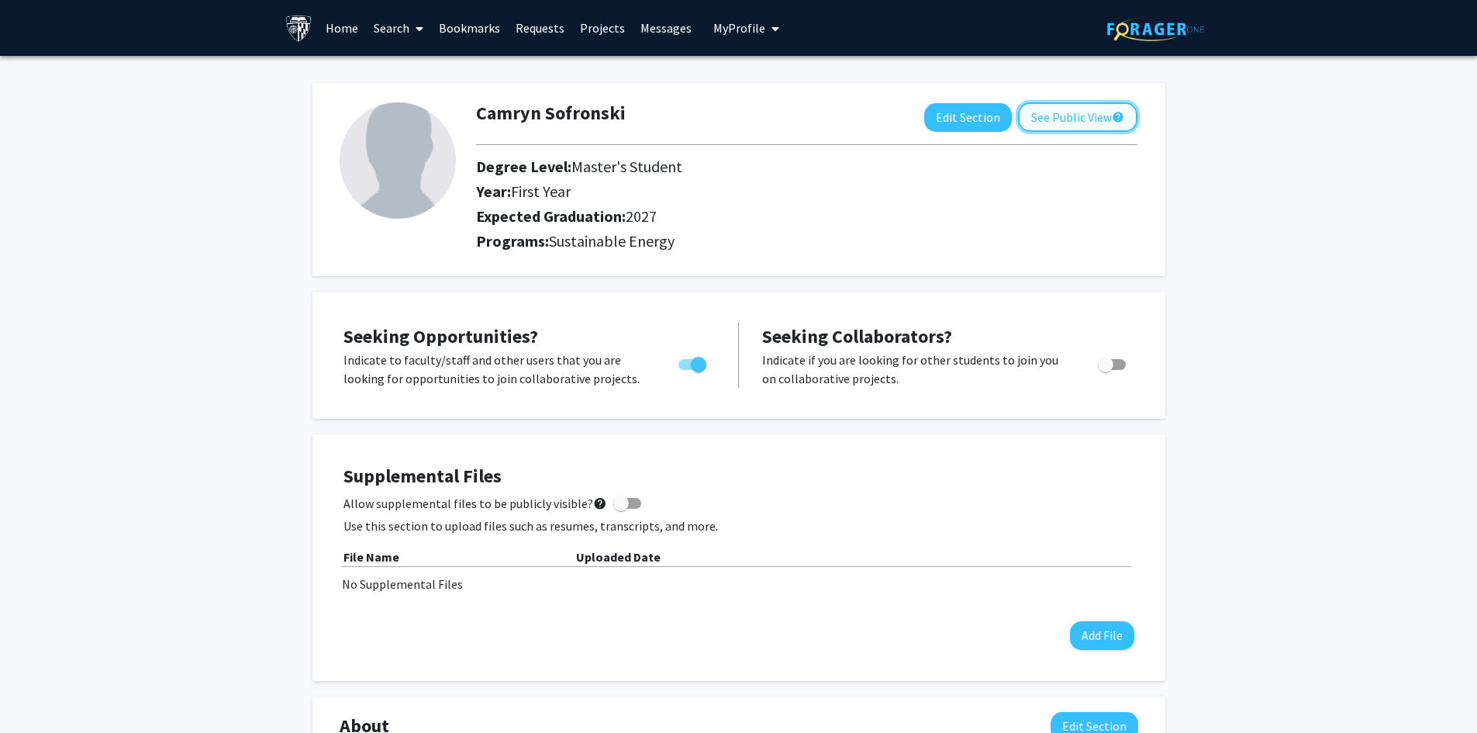 The height and width of the screenshot is (733, 1477). What do you see at coordinates (641, 216) in the screenshot?
I see `span: 2027` at bounding box center [641, 216].